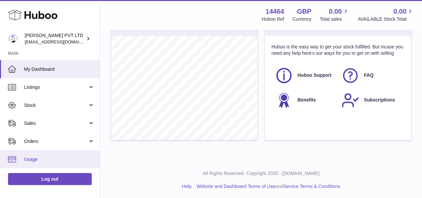 This screenshot has width=422, height=198. Describe the element at coordinates (371, 100) in the screenshot. I see `a: Subscriptions` at that location.